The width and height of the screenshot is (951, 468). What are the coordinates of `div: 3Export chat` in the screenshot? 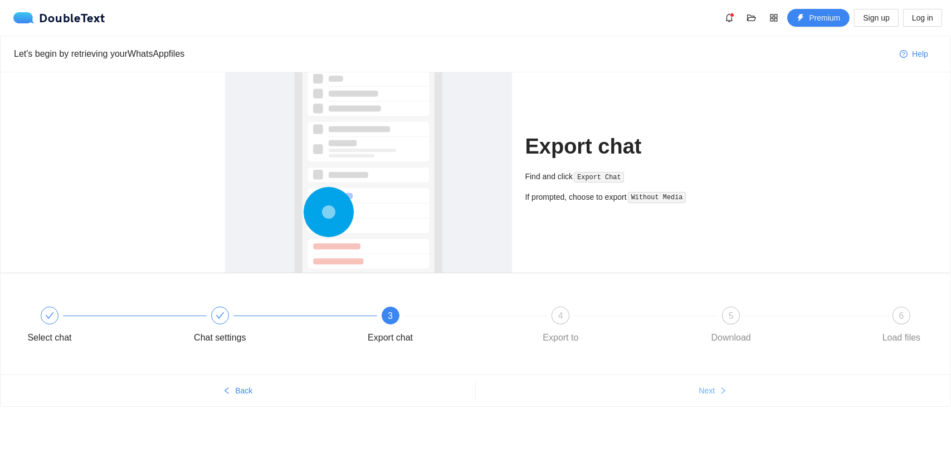 It's located at (443, 327).